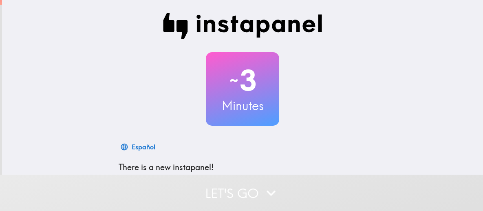  I want to click on button: Español, so click(139, 147).